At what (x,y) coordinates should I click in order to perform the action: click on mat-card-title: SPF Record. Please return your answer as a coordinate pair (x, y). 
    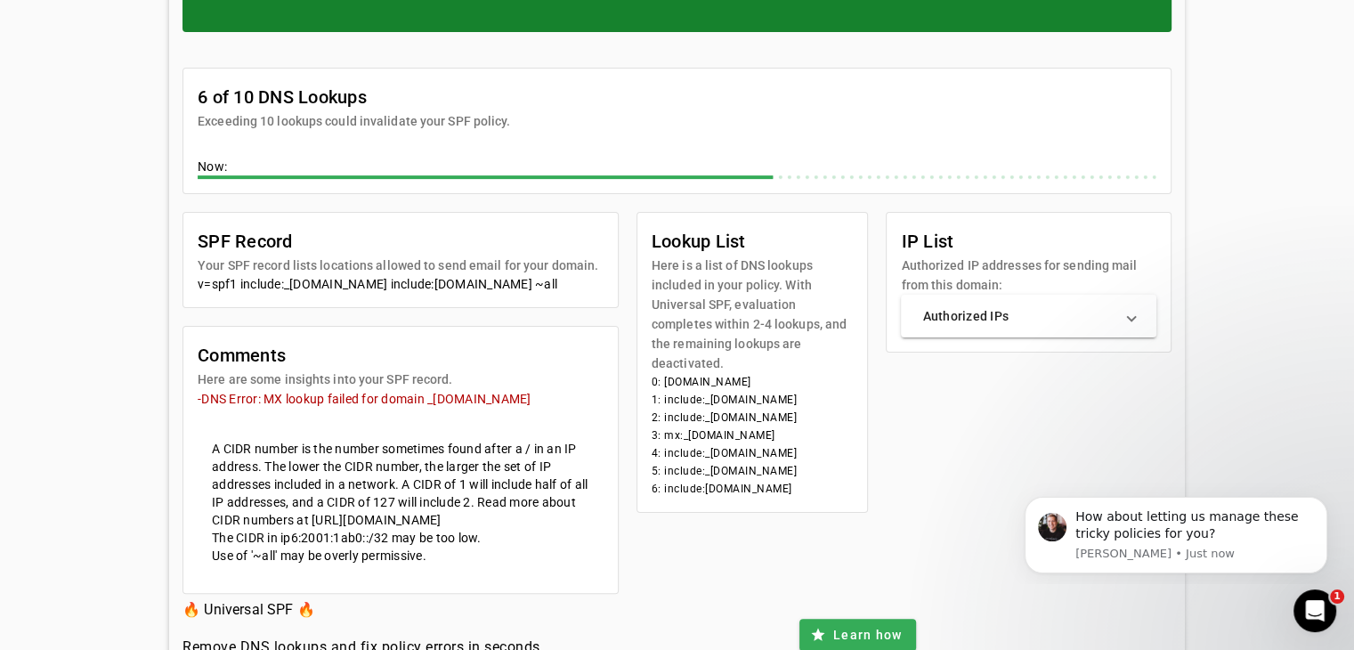
    Looking at the image, I should click on (398, 241).